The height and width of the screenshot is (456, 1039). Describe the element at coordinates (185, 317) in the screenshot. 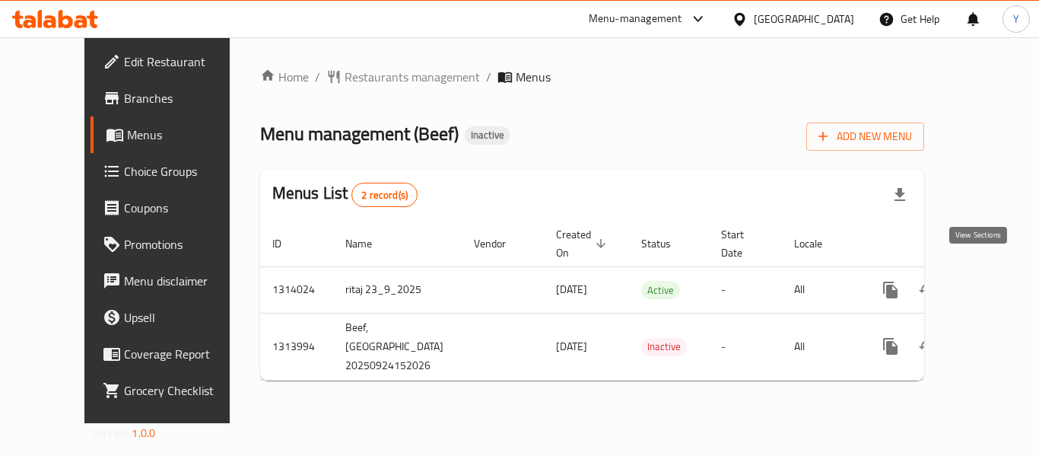

I see `span: Upsell` at that location.